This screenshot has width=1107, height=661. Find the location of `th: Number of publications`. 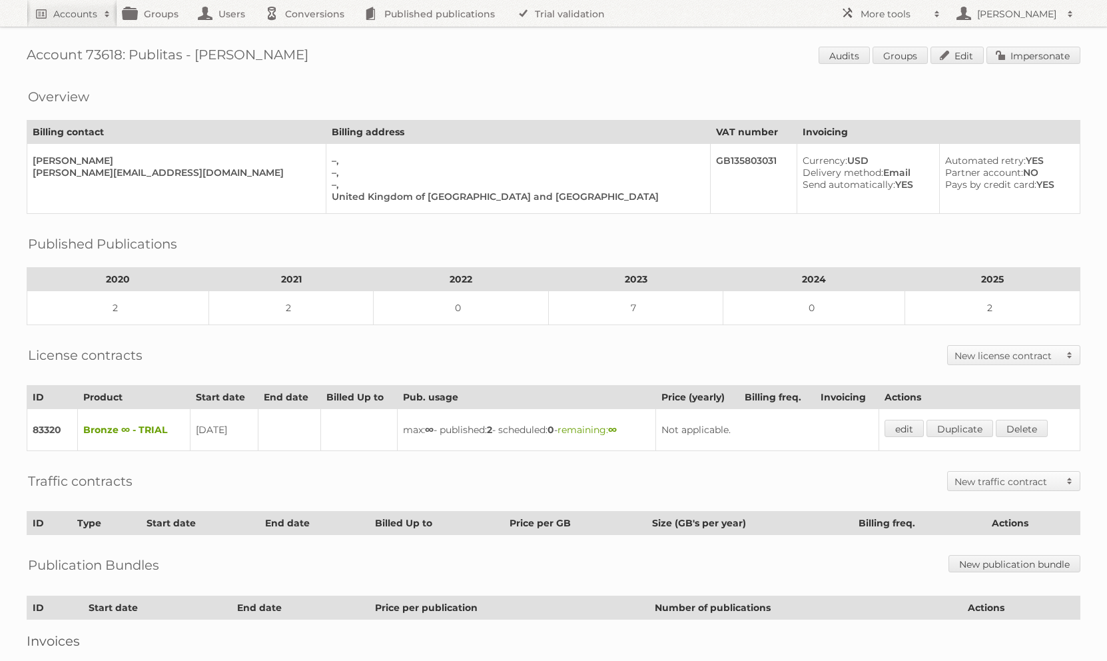

th: Number of publications is located at coordinates (806, 607).